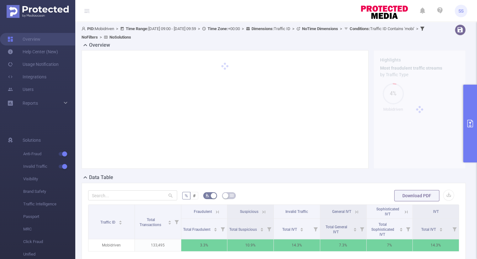 This screenshot has width=477, height=259. What do you see at coordinates (120, 37) in the screenshot?
I see `b: No Solutions` at bounding box center [120, 37].